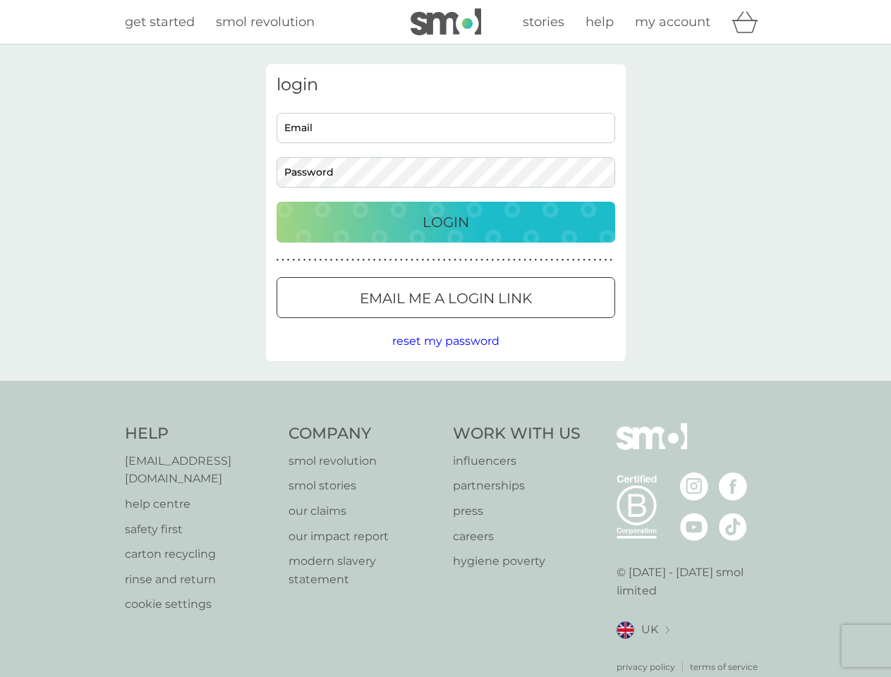 The width and height of the screenshot is (891, 677). What do you see at coordinates (672, 22) in the screenshot?
I see `span: my account` at bounding box center [672, 22].